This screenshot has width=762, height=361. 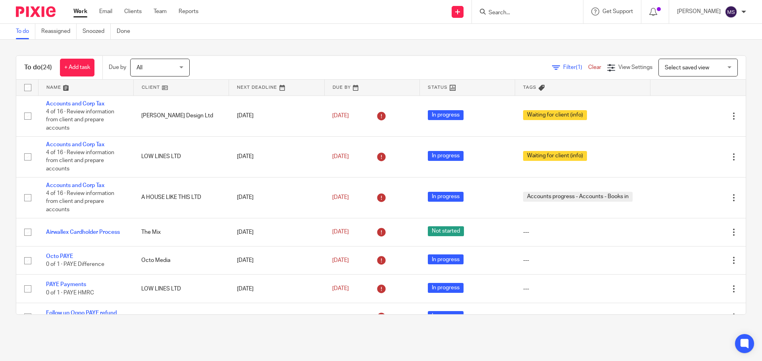 I want to click on a: Work, so click(x=80, y=12).